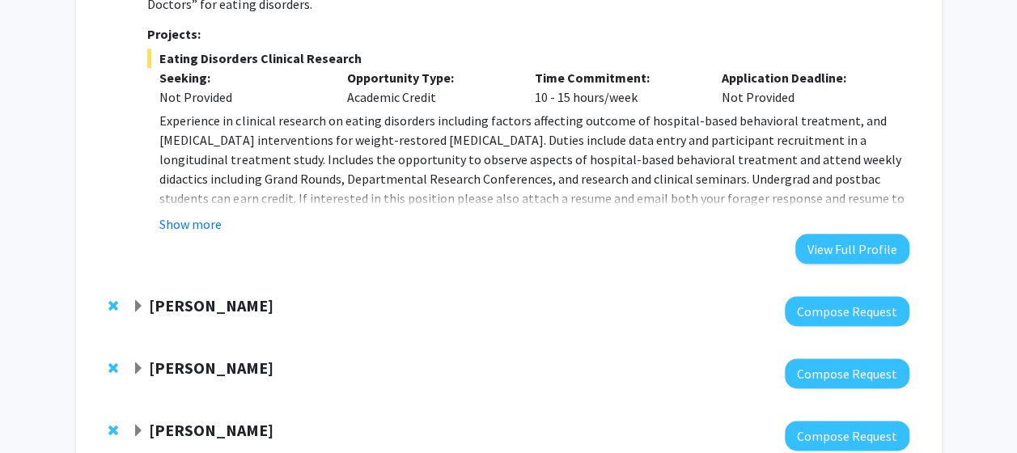 This screenshot has height=453, width=1017. I want to click on button: Compose Request to Colleen Schreyer, so click(847, 373).